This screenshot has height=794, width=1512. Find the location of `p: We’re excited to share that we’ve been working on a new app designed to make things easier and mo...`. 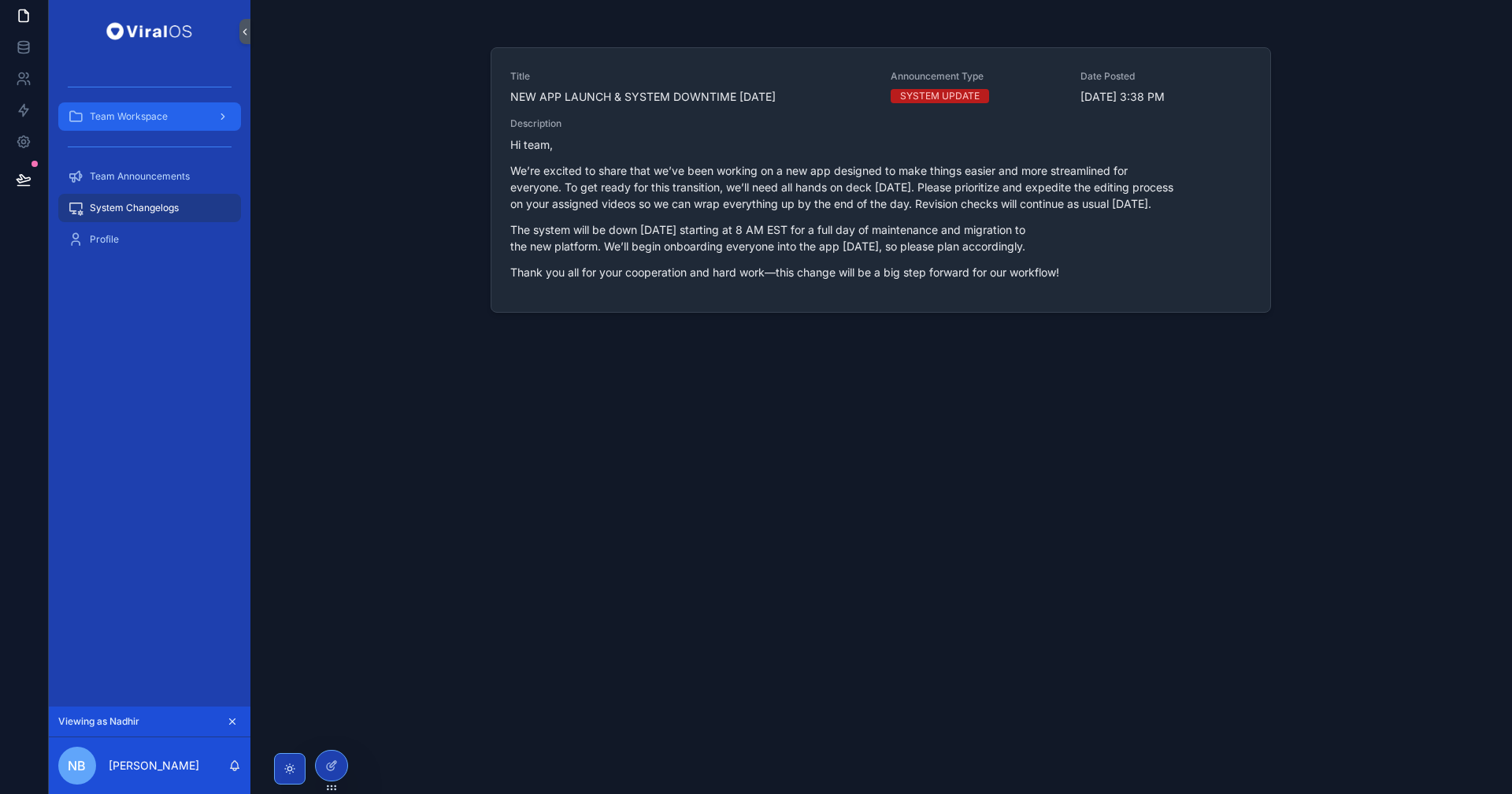

p: We’re excited to share that we’ve been working on a new app designed to make things easier and mo... is located at coordinates (881, 187).